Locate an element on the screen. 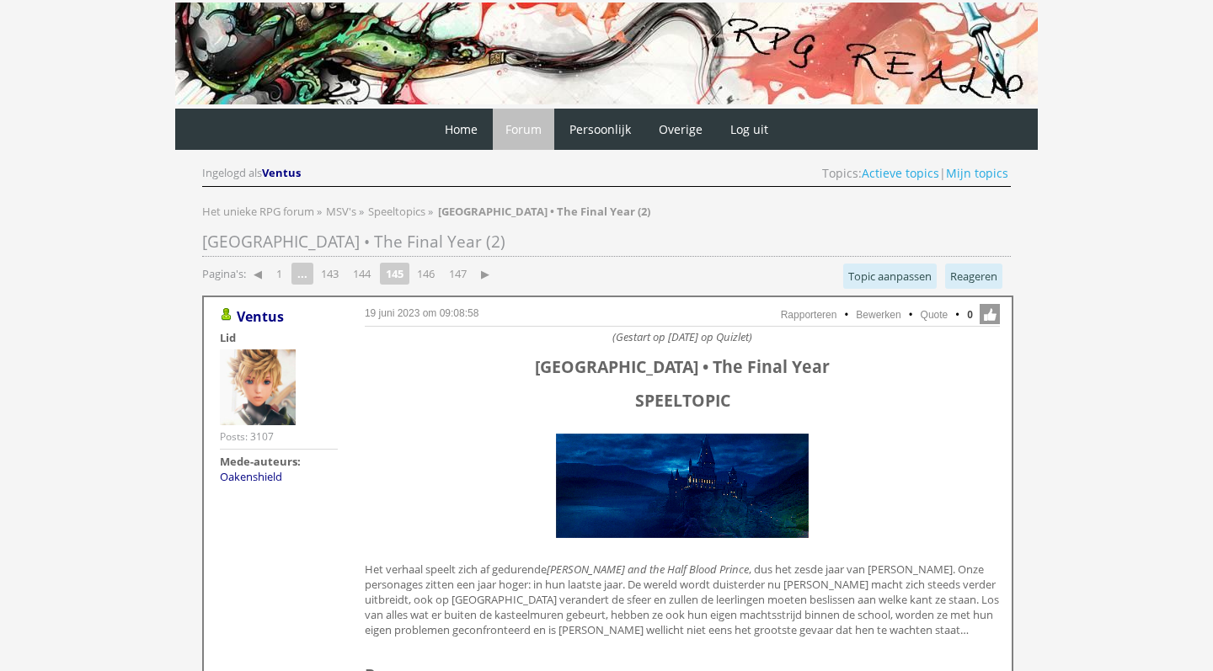 The width and height of the screenshot is (1213, 671). span: 0 is located at coordinates (970, 315).